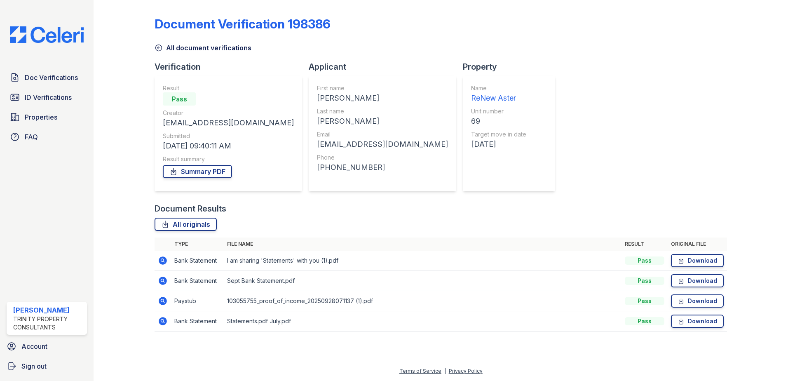 The image size is (788, 381). Describe the element at coordinates (382, 134) in the screenshot. I see `div: Email` at that location.